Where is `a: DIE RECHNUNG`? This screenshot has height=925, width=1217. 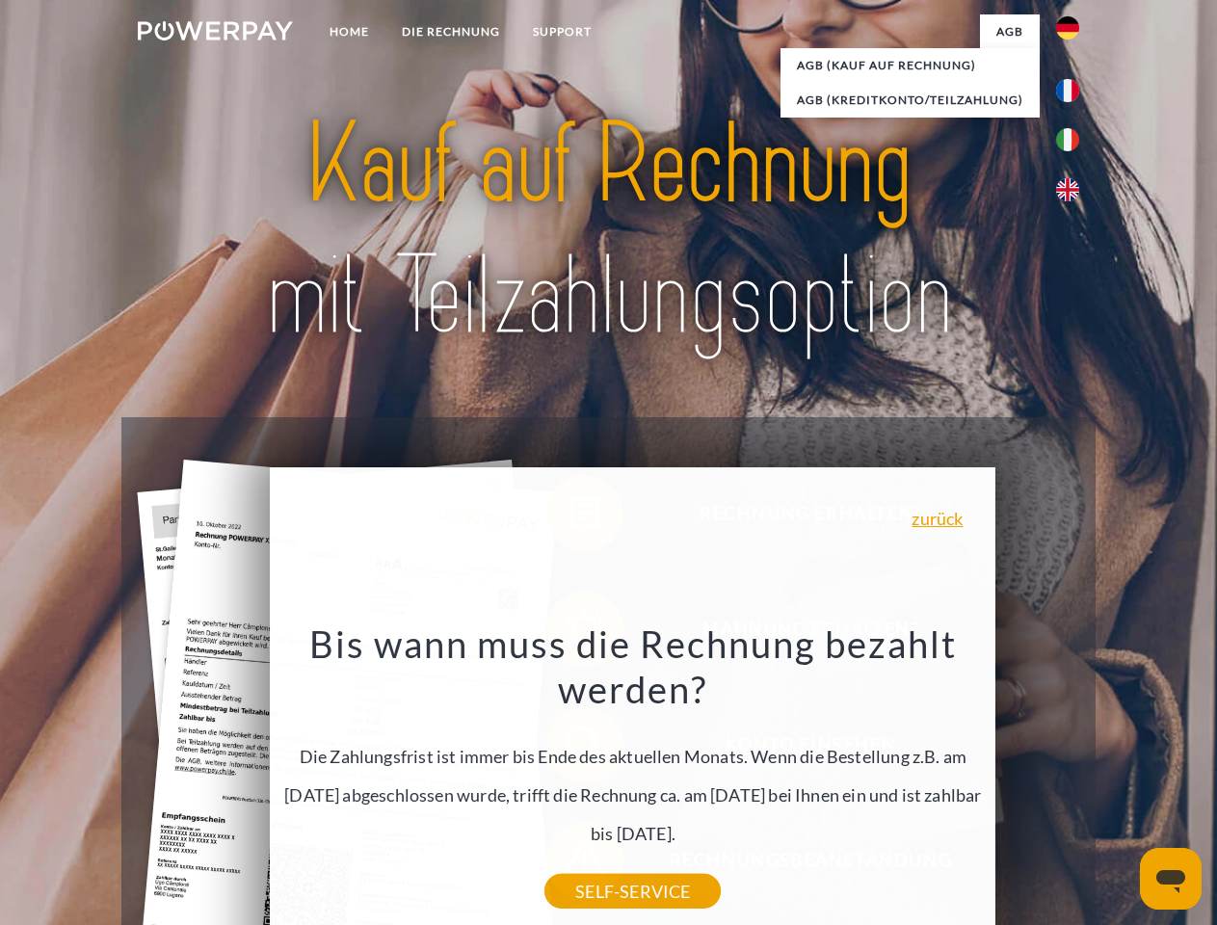 a: DIE RECHNUNG is located at coordinates (451, 32).